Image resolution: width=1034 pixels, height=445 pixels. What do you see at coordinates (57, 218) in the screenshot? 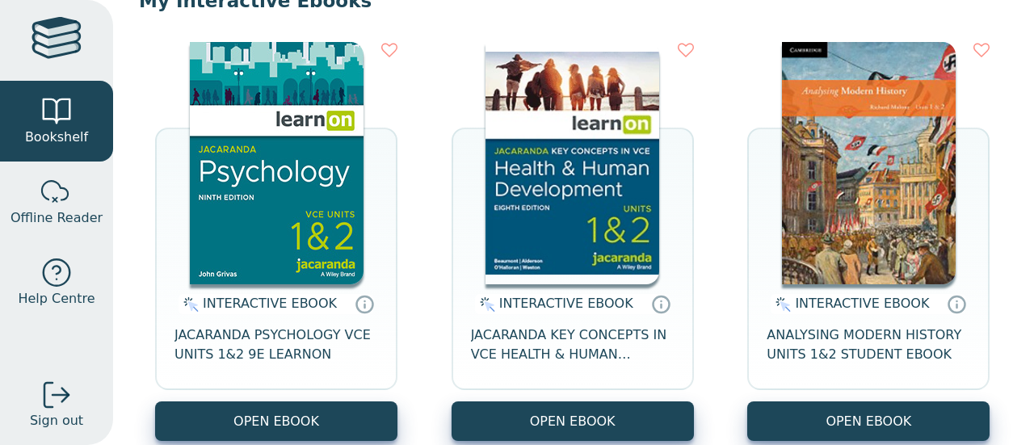
I see `span: Offline Reader` at bounding box center [57, 218].